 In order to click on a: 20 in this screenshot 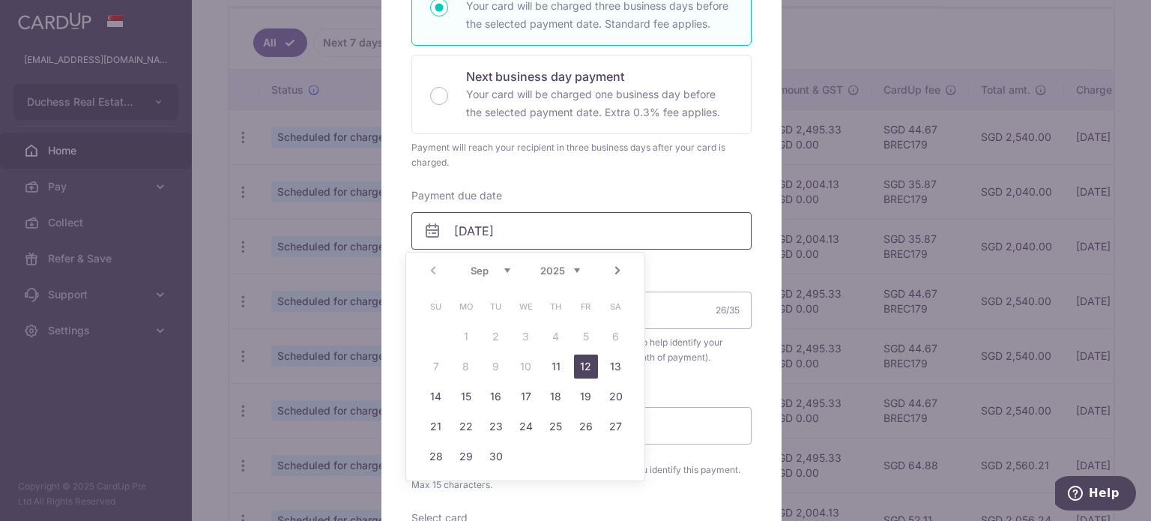, I will do `click(616, 396)`.